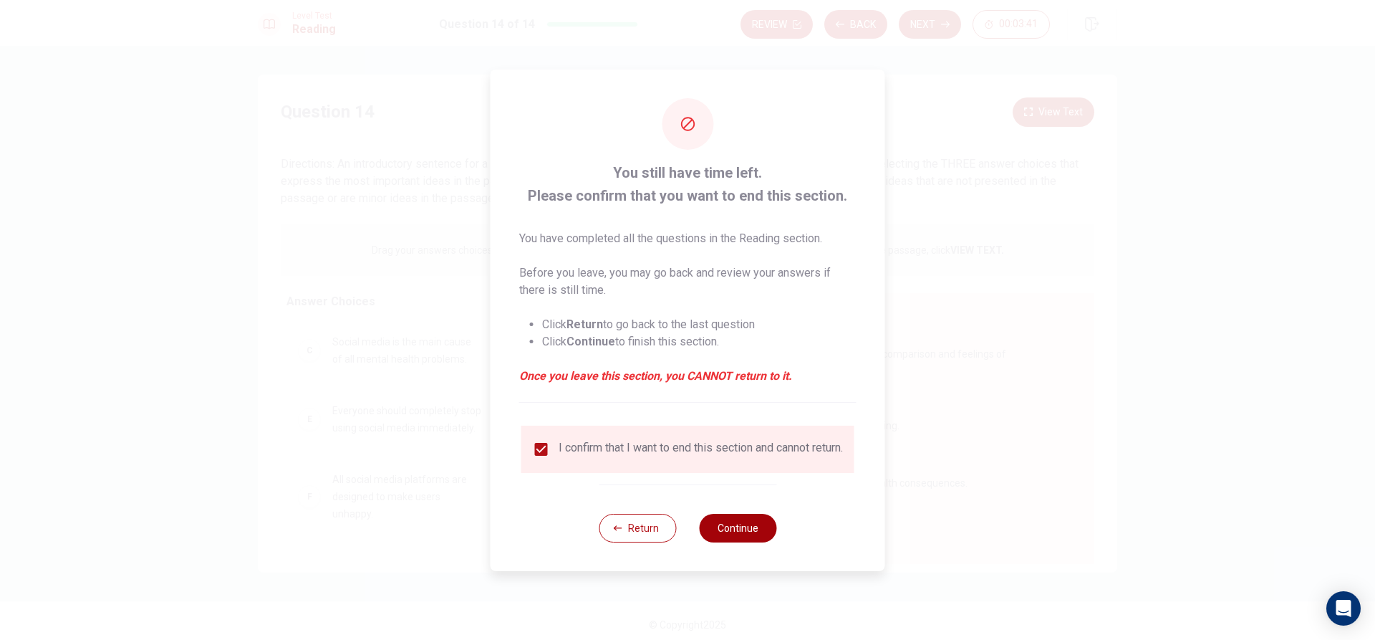 This screenshot has width=1375, height=640. I want to click on li: Click to go back to the last question, so click(699, 324).